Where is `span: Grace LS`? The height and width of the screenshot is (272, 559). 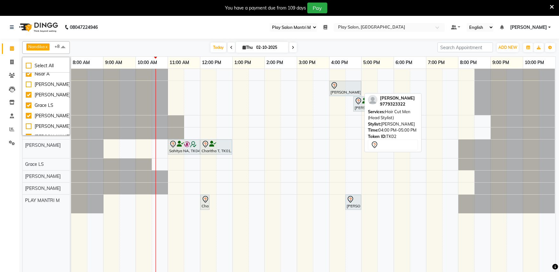 span: Grace LS is located at coordinates (34, 164).